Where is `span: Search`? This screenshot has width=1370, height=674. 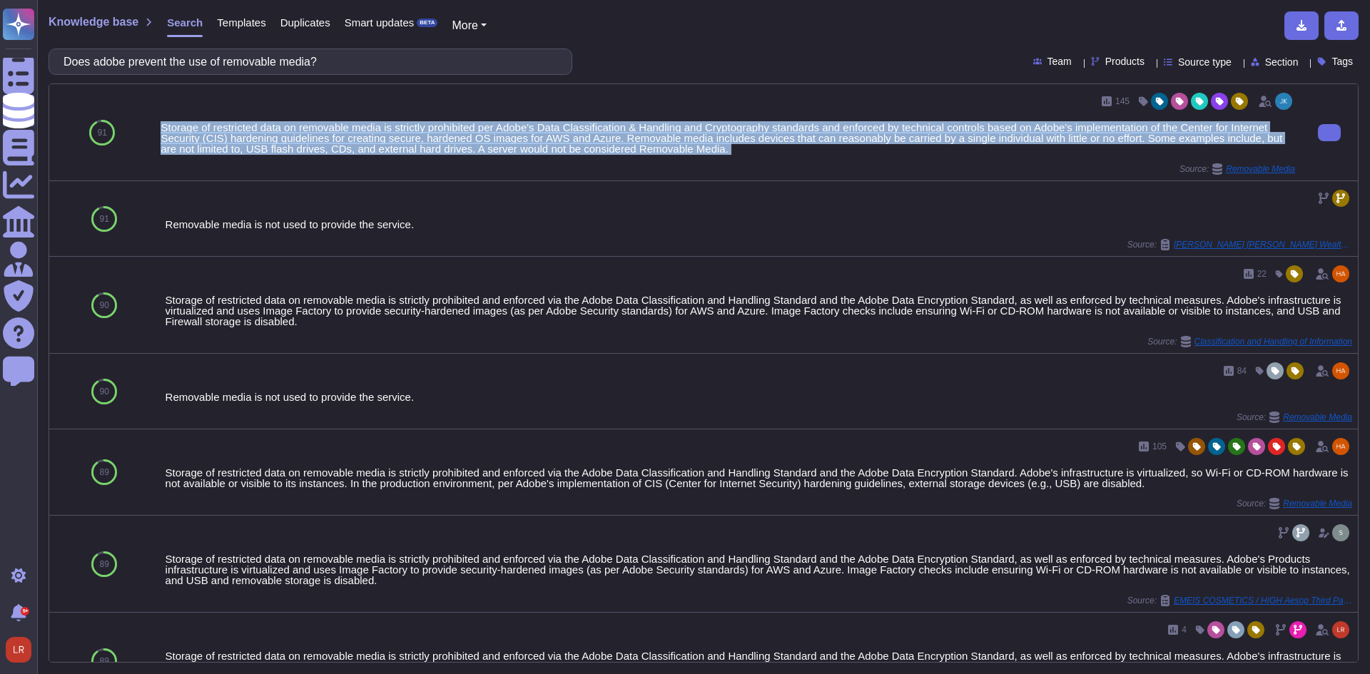
span: Search is located at coordinates (185, 22).